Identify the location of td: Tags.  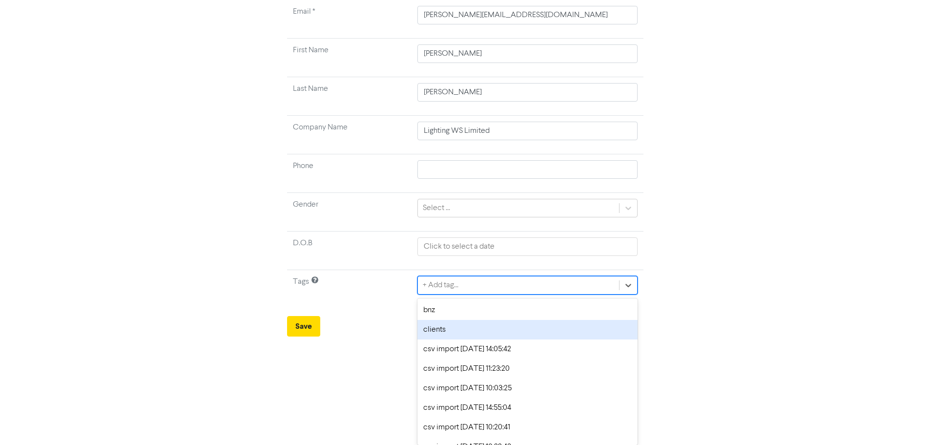
(350, 289).